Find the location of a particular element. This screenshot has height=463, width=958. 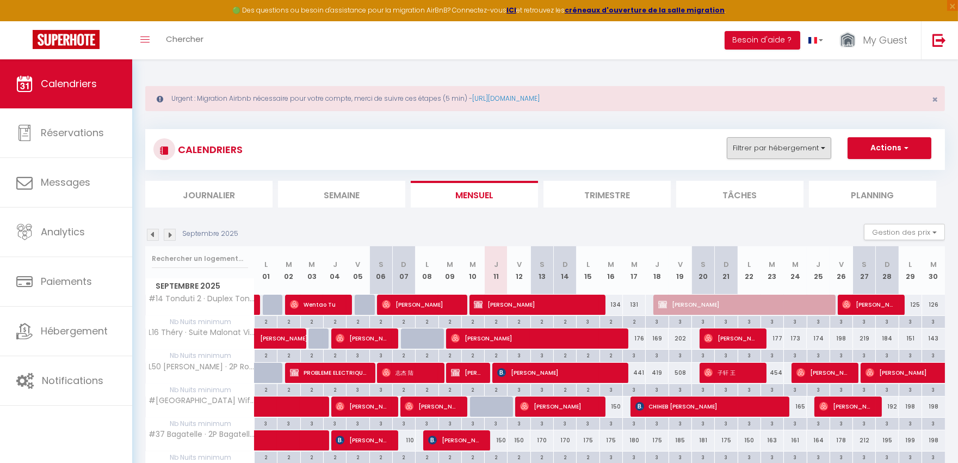

button: Besoin d'aide ? is located at coordinates (762, 40).